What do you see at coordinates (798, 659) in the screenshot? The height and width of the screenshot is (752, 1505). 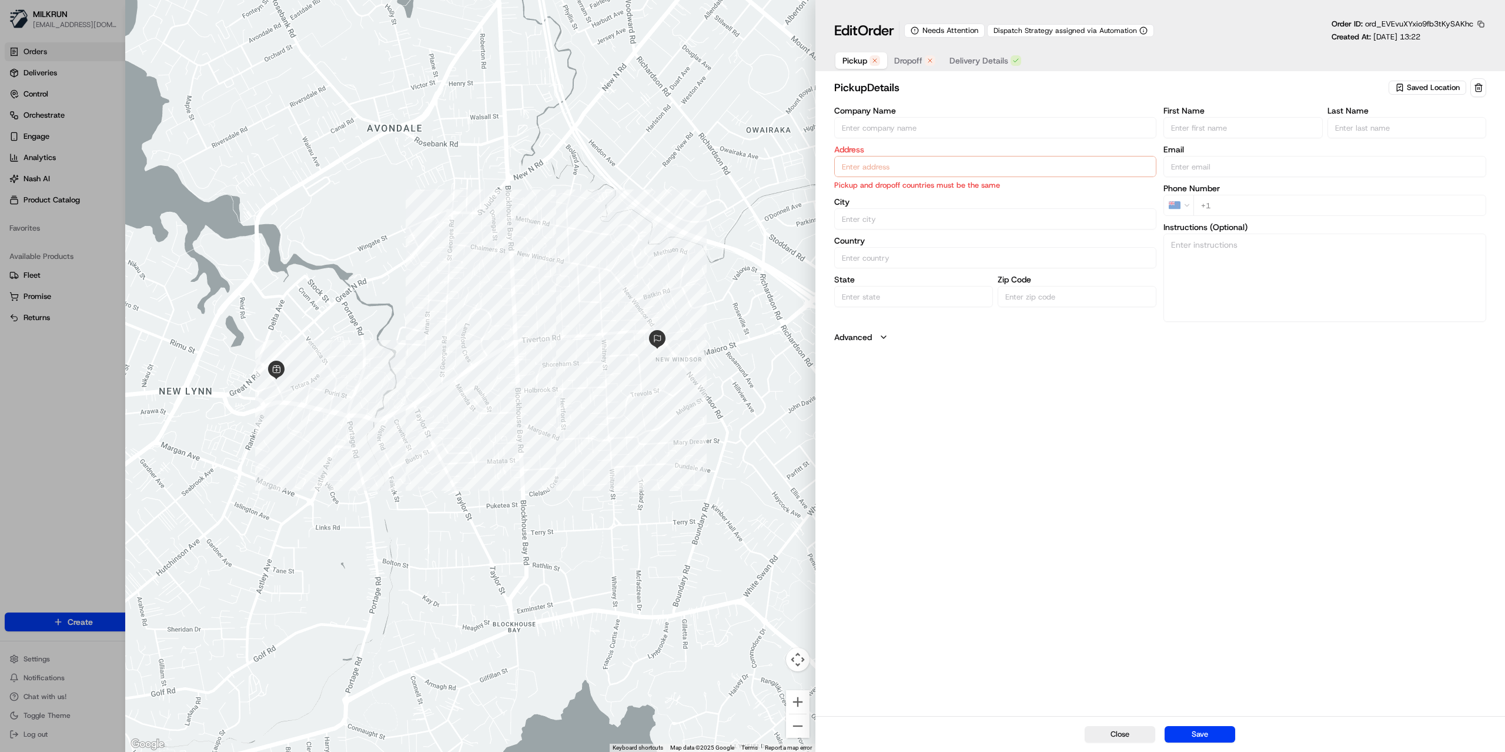 I see `button: Map camera controls` at bounding box center [798, 659].